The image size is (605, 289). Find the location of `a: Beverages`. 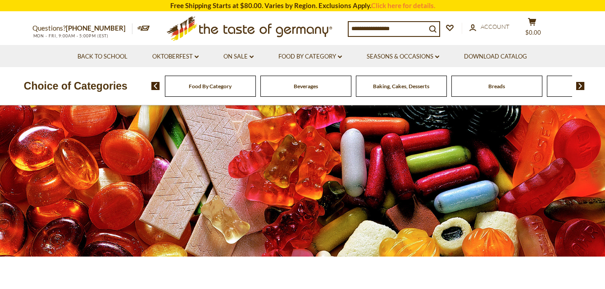

a: Beverages is located at coordinates (306, 86).